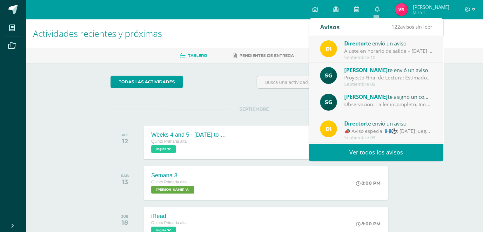  I want to click on a: Ver todos los avisos, so click(376, 152).